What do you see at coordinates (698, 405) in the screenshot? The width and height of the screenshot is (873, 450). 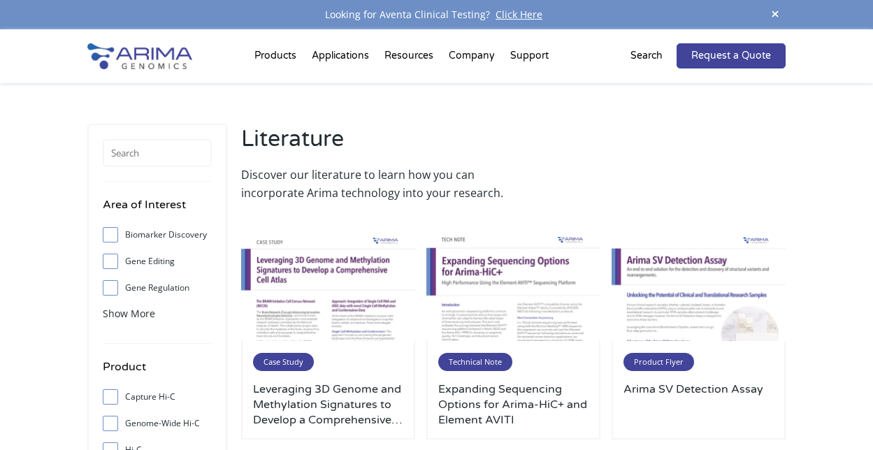 I see `h3: Arima SV Detection Assay` at bounding box center [698, 405].